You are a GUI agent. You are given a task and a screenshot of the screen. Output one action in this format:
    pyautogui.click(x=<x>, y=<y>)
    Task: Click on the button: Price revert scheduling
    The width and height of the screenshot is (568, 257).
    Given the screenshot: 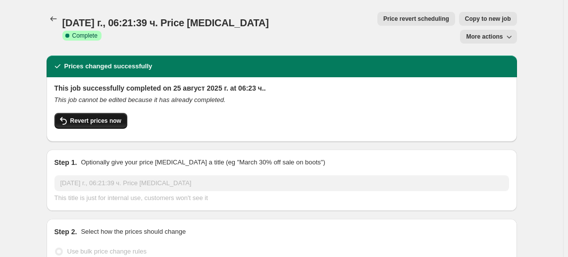 What is the action you would take?
    pyautogui.click(x=416, y=19)
    